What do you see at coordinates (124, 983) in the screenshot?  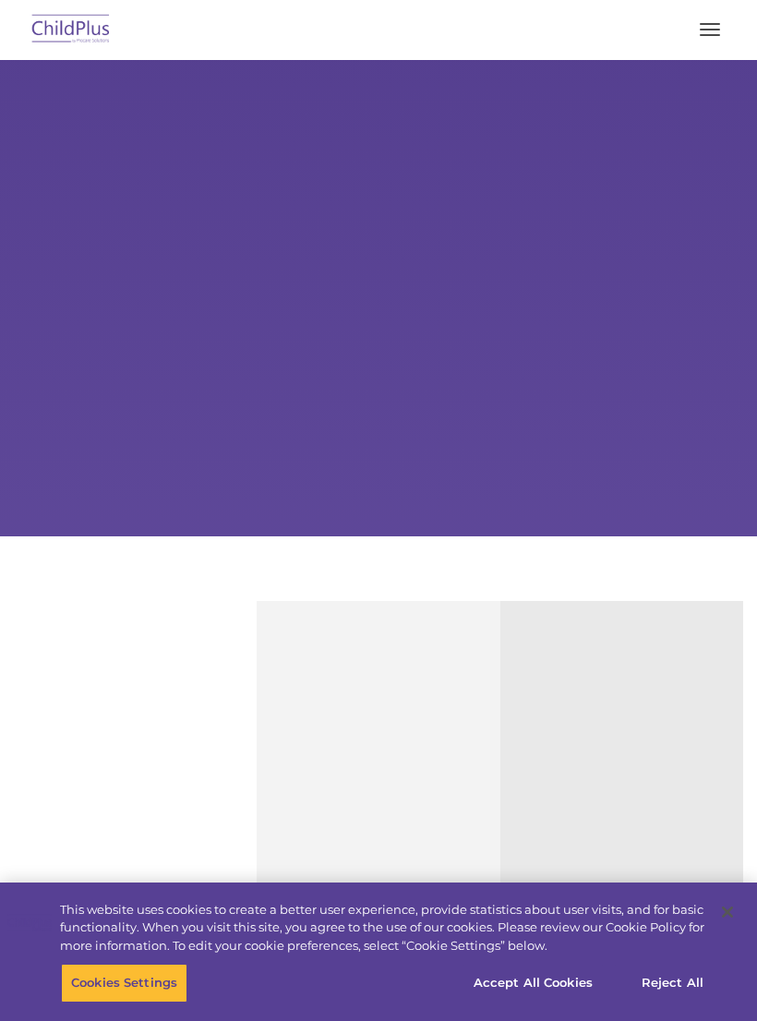 I see `button: Cookies Settings` at bounding box center [124, 983].